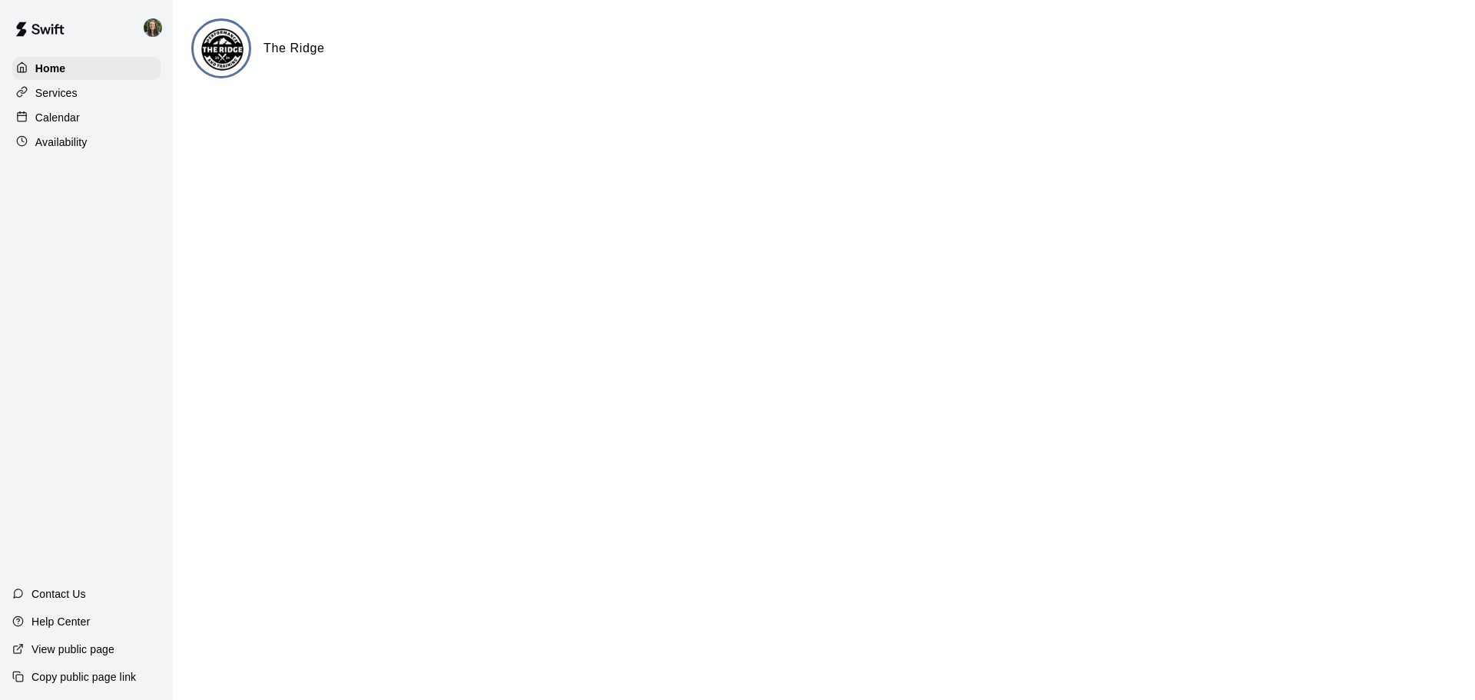 The image size is (1475, 700). I want to click on p: Services, so click(56, 93).